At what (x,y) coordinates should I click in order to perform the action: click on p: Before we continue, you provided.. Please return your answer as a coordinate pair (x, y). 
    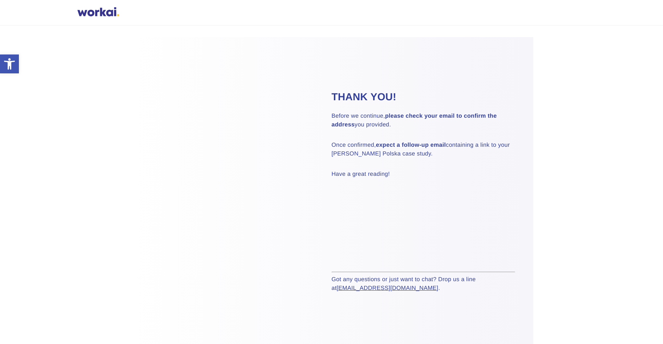
    Looking at the image, I should click on (423, 121).